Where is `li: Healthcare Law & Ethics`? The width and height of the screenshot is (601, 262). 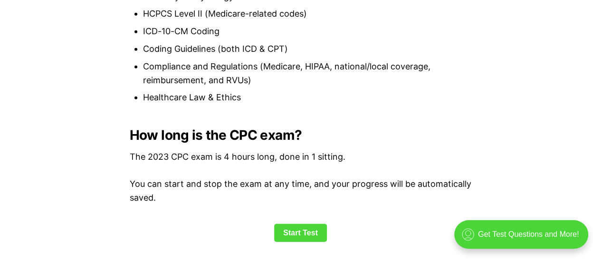 li: Healthcare Law & Ethics is located at coordinates (308, 97).